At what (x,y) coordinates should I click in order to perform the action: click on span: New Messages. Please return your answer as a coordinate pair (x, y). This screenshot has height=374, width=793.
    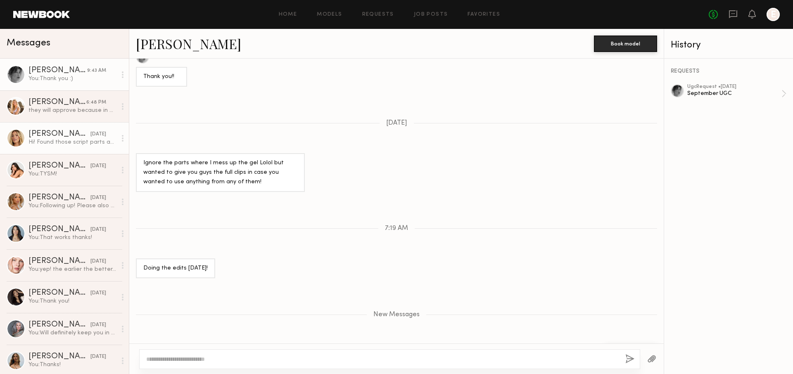
    Looking at the image, I should click on (397, 315).